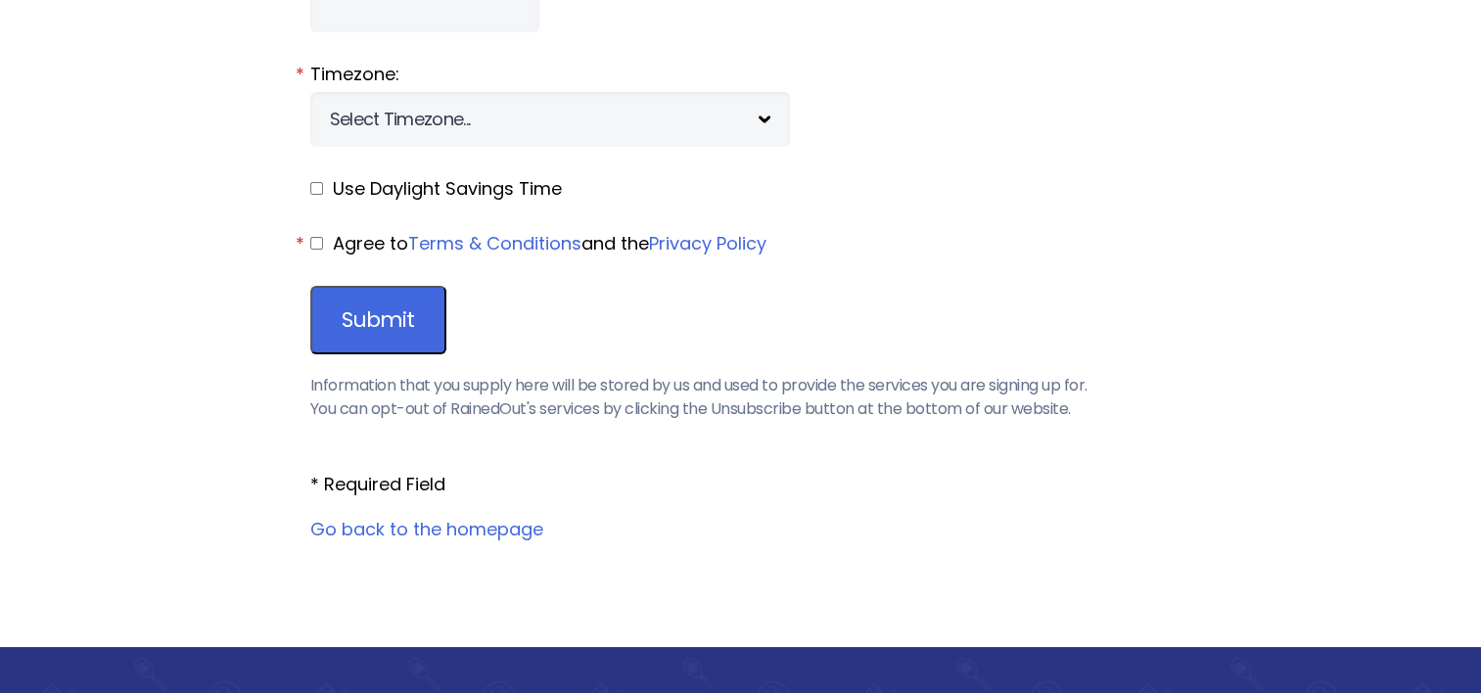 Image resolution: width=1481 pixels, height=693 pixels. I want to click on a: Privacy Policy, so click(708, 243).